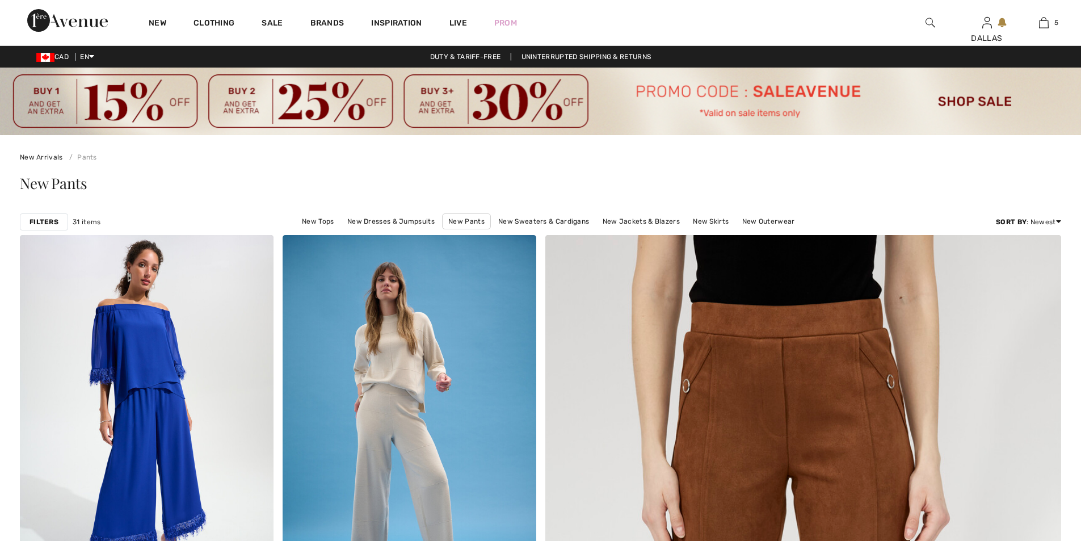 The width and height of the screenshot is (1081, 541). What do you see at coordinates (272, 24) in the screenshot?
I see `a: Sale` at bounding box center [272, 24].